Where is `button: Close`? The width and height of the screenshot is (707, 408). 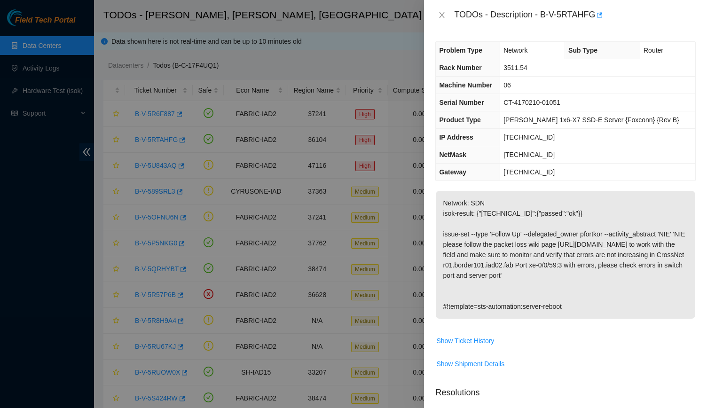
button: Close is located at coordinates (442, 15).